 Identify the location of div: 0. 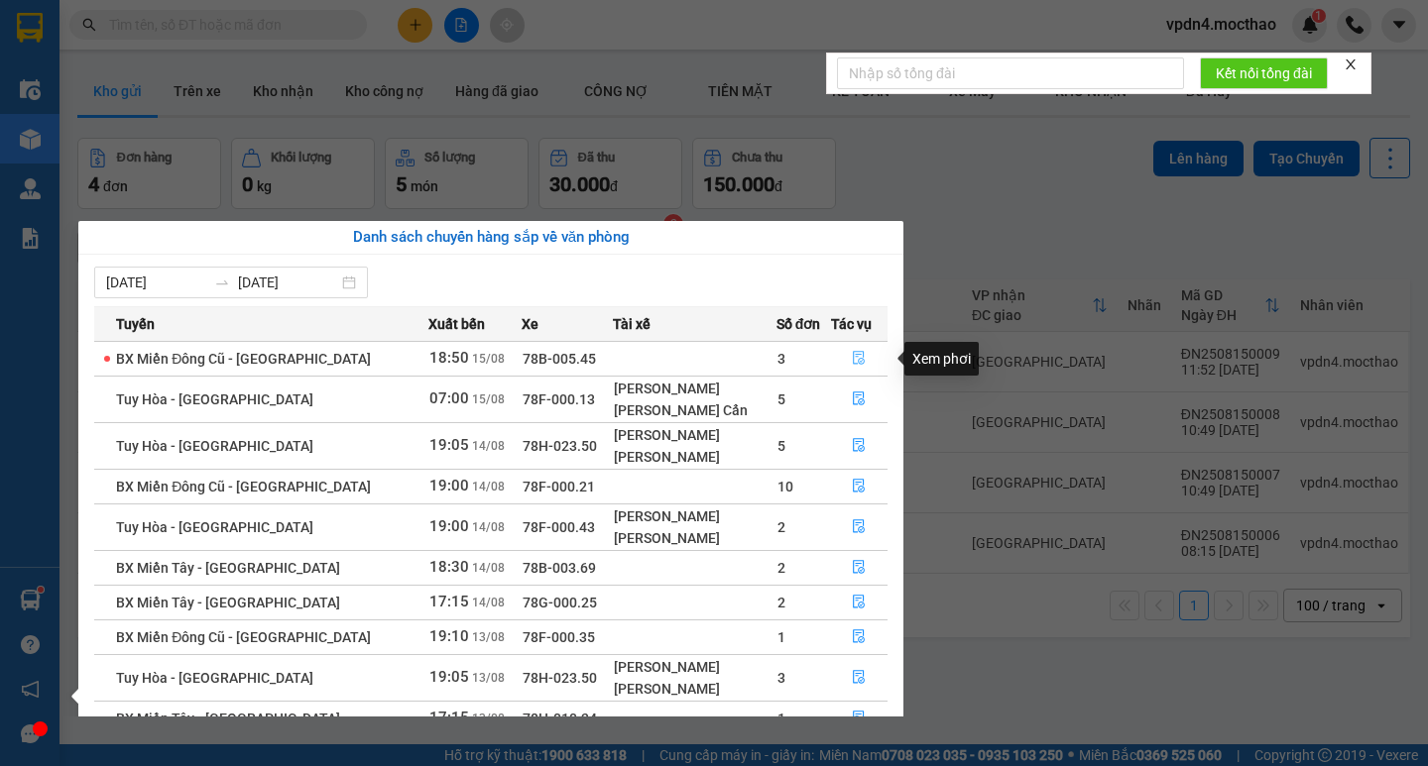
(332, 125).